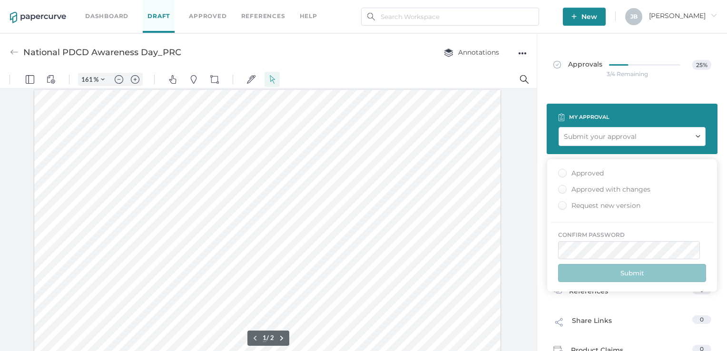  Describe the element at coordinates (633, 69) in the screenshot. I see `a: Approvals25%` at that location.